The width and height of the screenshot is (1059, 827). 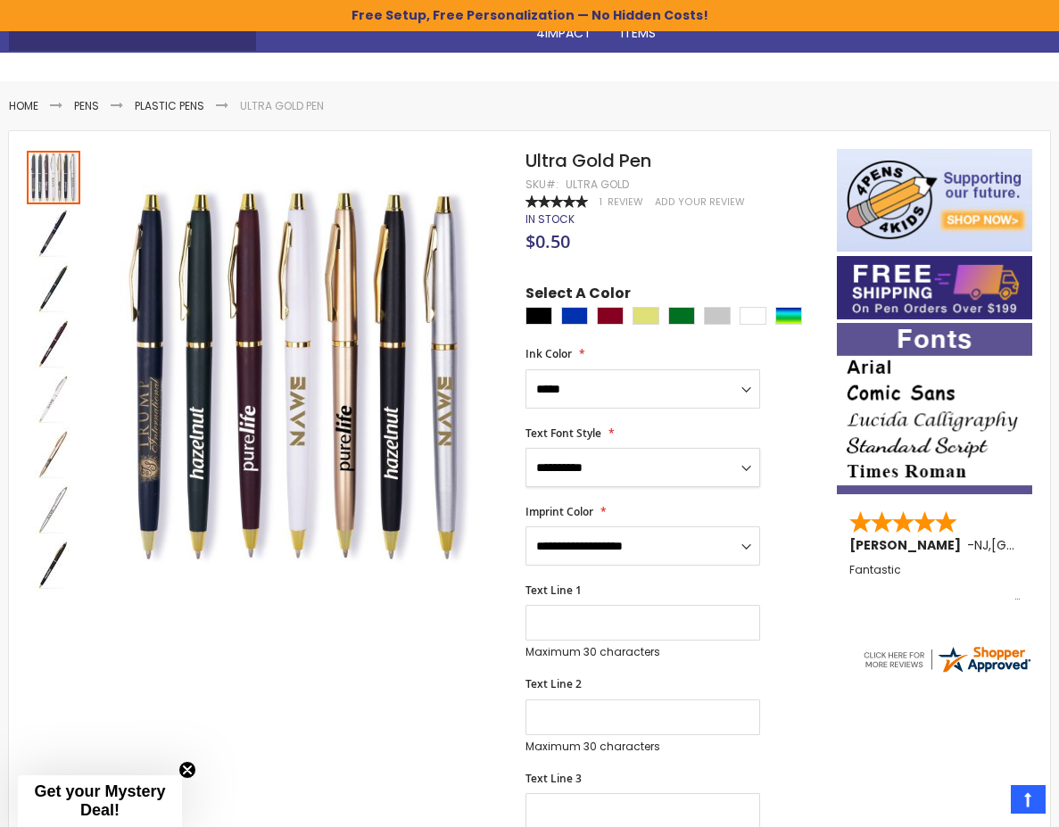 What do you see at coordinates (539, 316) in the screenshot?
I see `div: Black` at bounding box center [539, 316].